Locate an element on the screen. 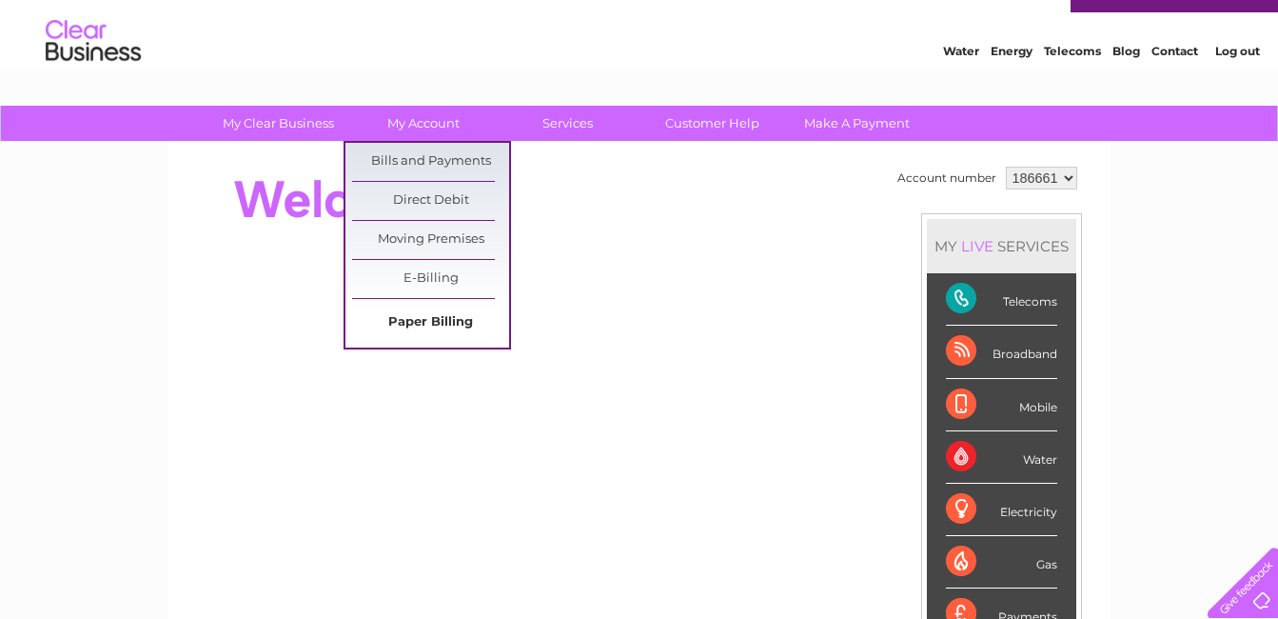 This screenshot has height=619, width=1278. a: Telecoms is located at coordinates (1073, 88).